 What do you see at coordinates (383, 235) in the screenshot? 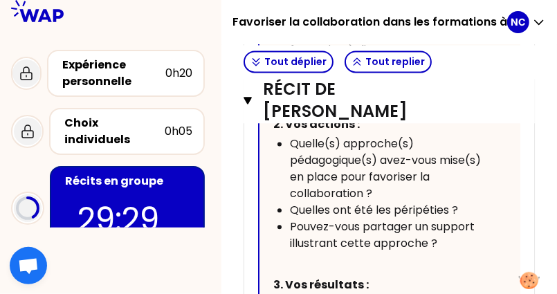
I see `span: Pouvez-vous partager un support illustrant cette approche ?` at bounding box center [383, 235].